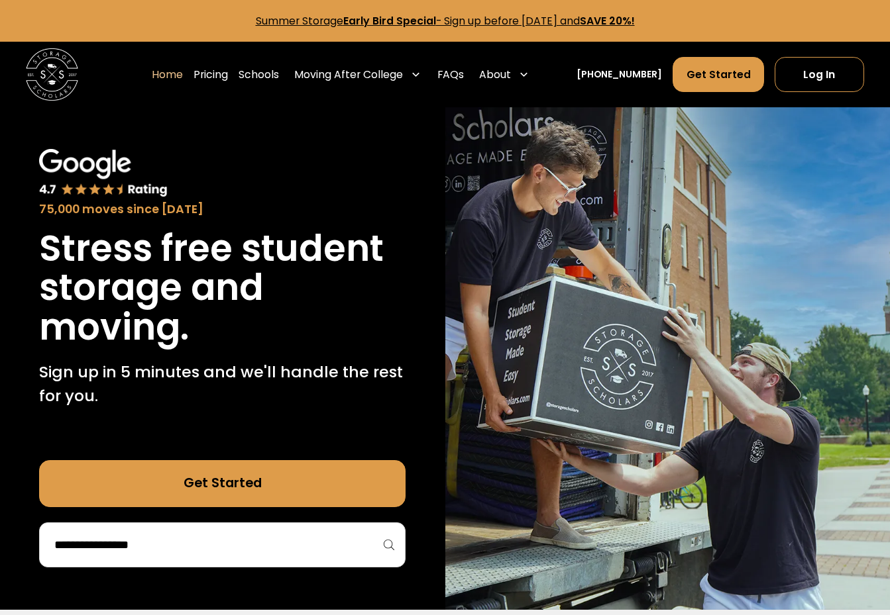 The width and height of the screenshot is (890, 615). Describe the element at coordinates (390, 21) in the screenshot. I see `strong: Early Bird Special` at that location.